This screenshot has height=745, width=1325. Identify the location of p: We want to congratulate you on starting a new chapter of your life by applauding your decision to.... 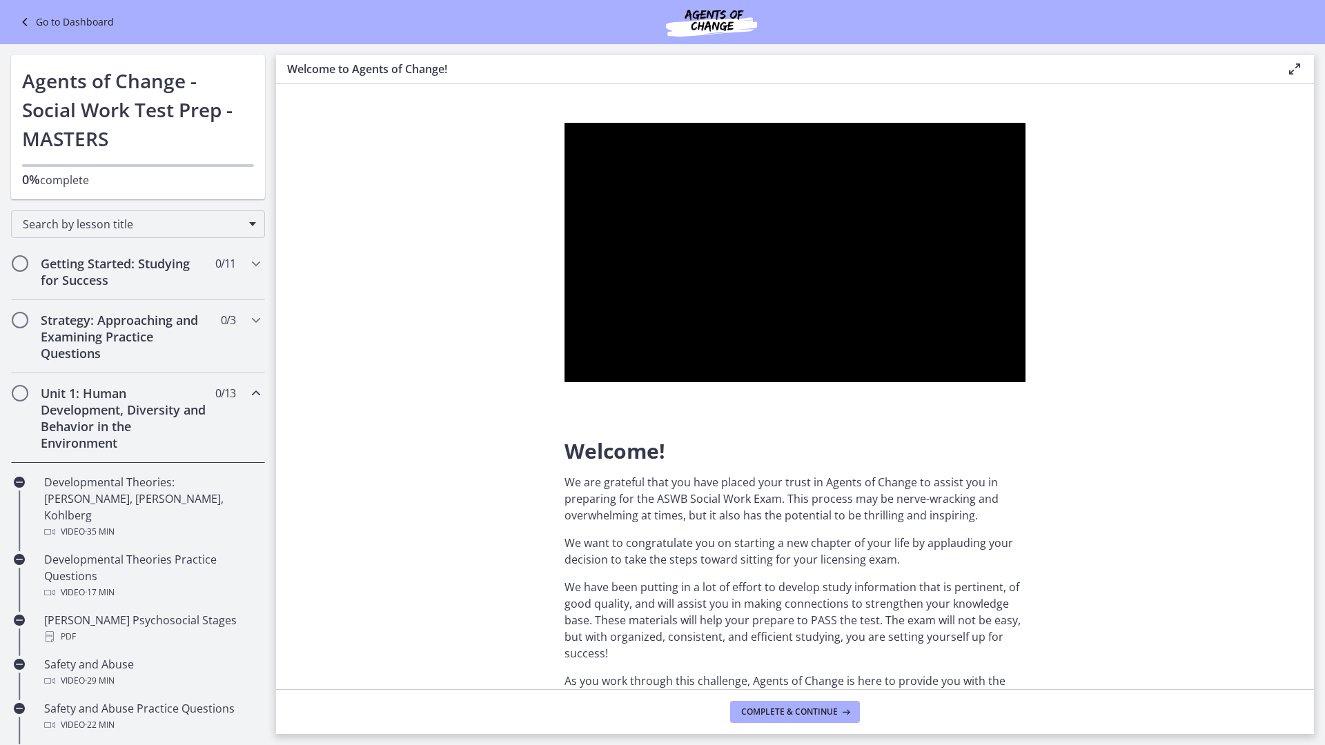
(795, 551).